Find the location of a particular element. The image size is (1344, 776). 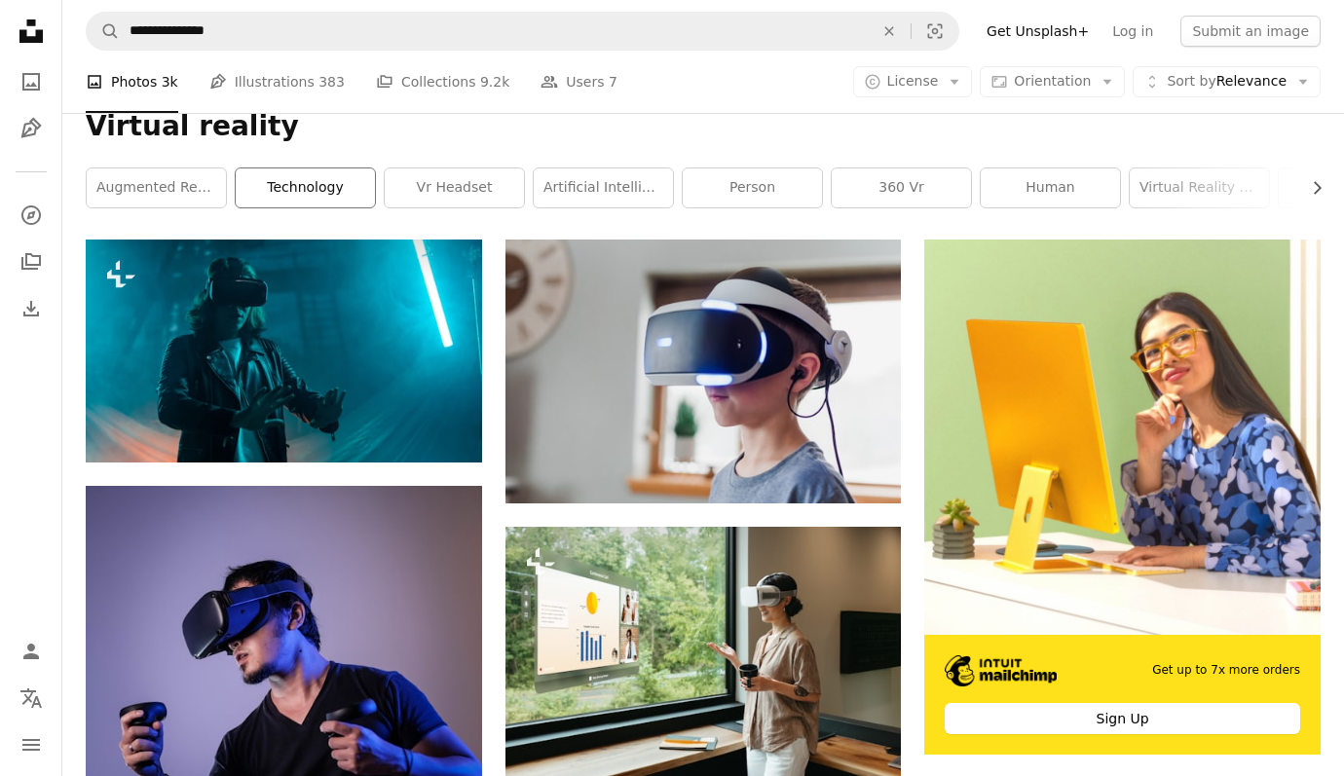

button: Menu is located at coordinates (31, 745).